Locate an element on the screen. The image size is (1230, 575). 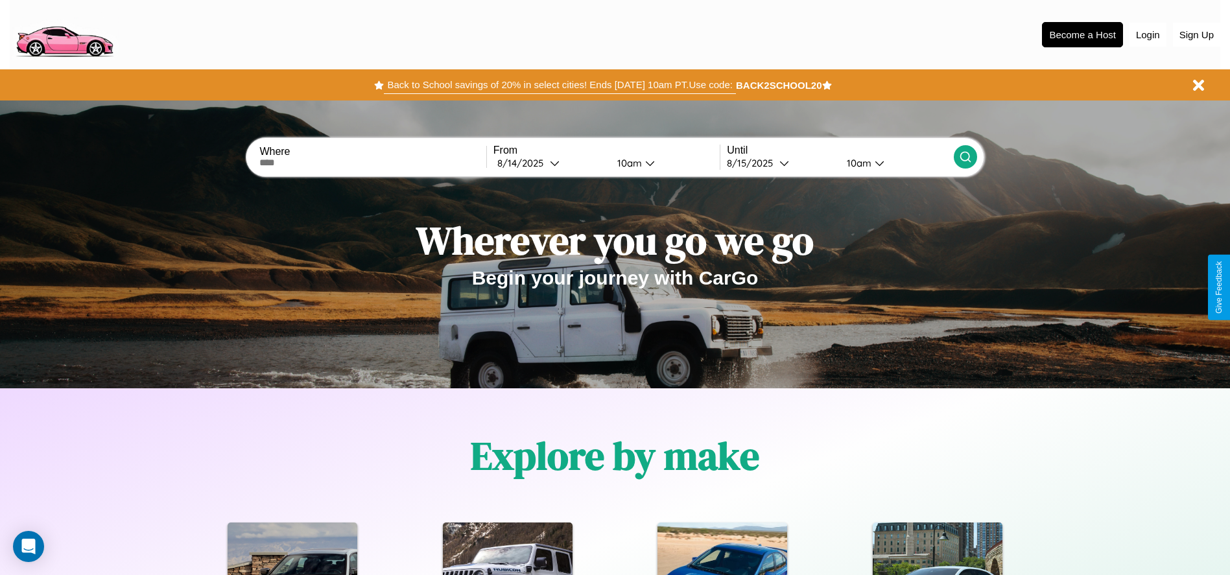
button: 8/14/2025 is located at coordinates (550, 163).